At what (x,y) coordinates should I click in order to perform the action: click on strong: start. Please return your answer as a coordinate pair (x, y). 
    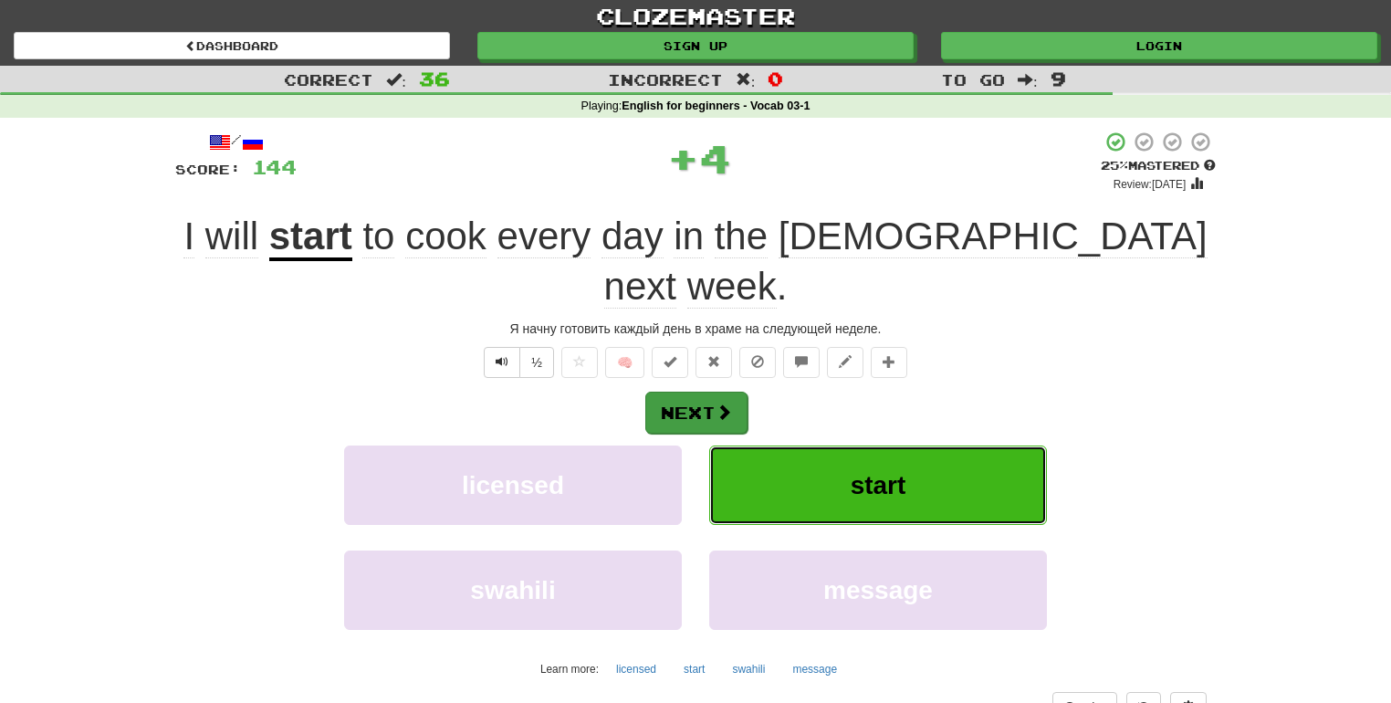
    Looking at the image, I should click on (310, 237).